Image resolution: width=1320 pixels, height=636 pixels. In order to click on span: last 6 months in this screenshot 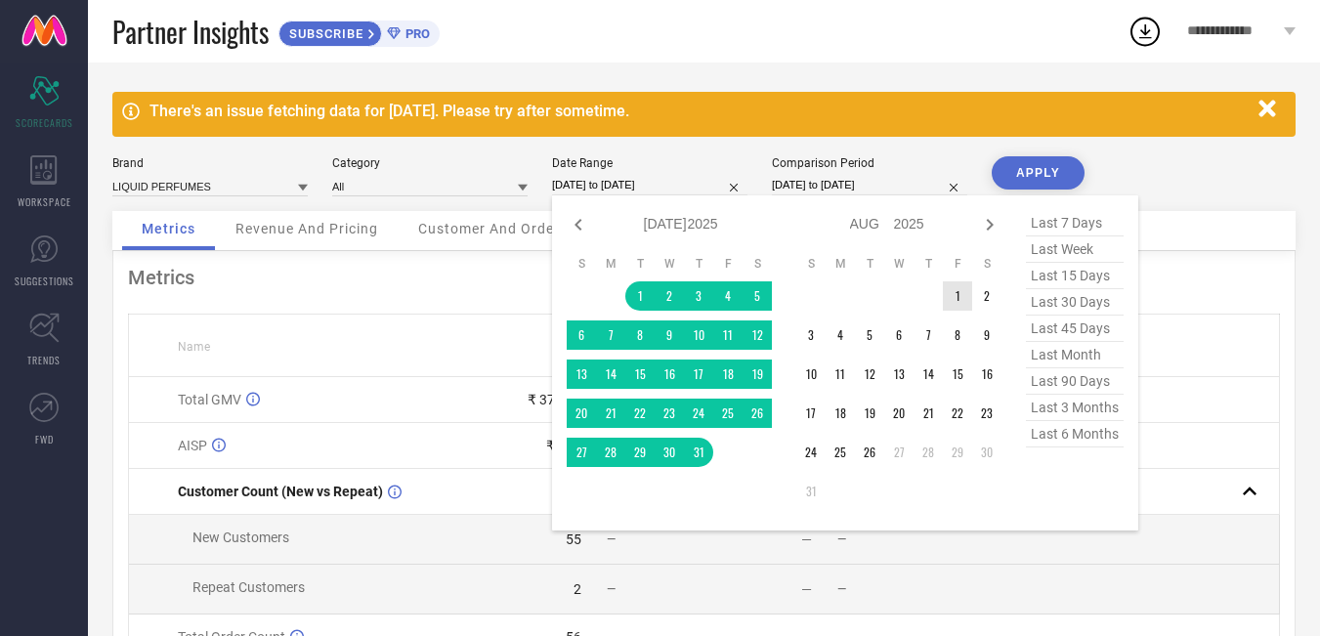, I will do `click(1075, 434)`.